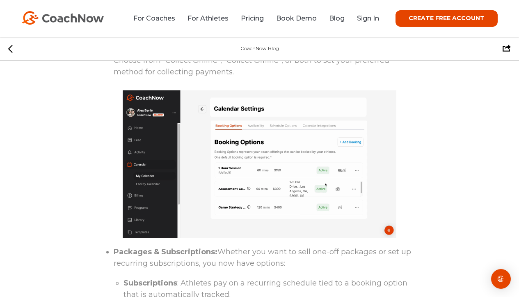  Describe the element at coordinates (252, 18) in the screenshot. I see `a: Pricing` at that location.